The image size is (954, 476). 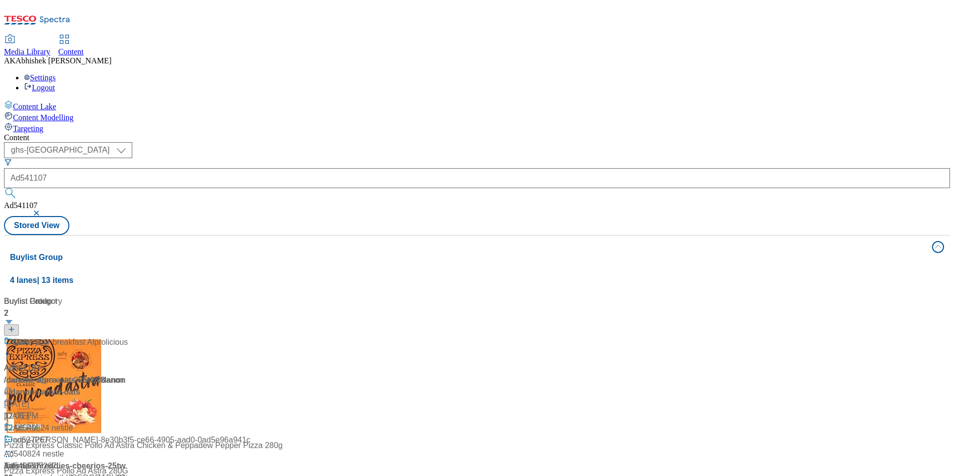 I want to click on span: 4 lanes | 13 items, so click(x=41, y=280).